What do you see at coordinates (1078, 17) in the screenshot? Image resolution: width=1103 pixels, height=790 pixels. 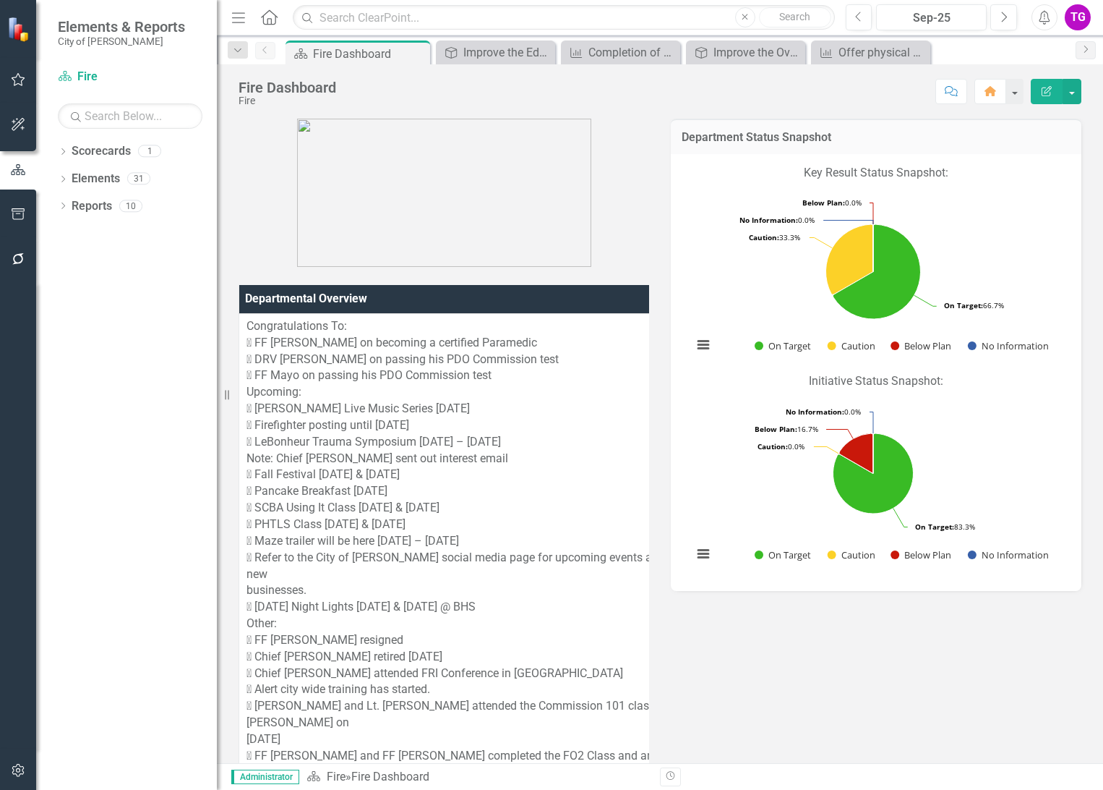 I see `div: TG` at bounding box center [1078, 17].